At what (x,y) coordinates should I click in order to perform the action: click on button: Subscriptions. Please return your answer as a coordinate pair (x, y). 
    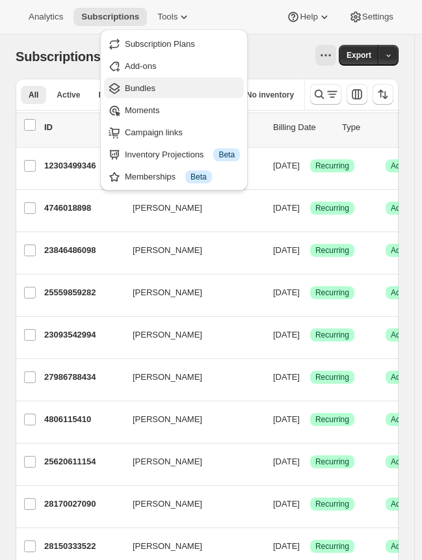
    Looking at the image, I should click on (110, 17).